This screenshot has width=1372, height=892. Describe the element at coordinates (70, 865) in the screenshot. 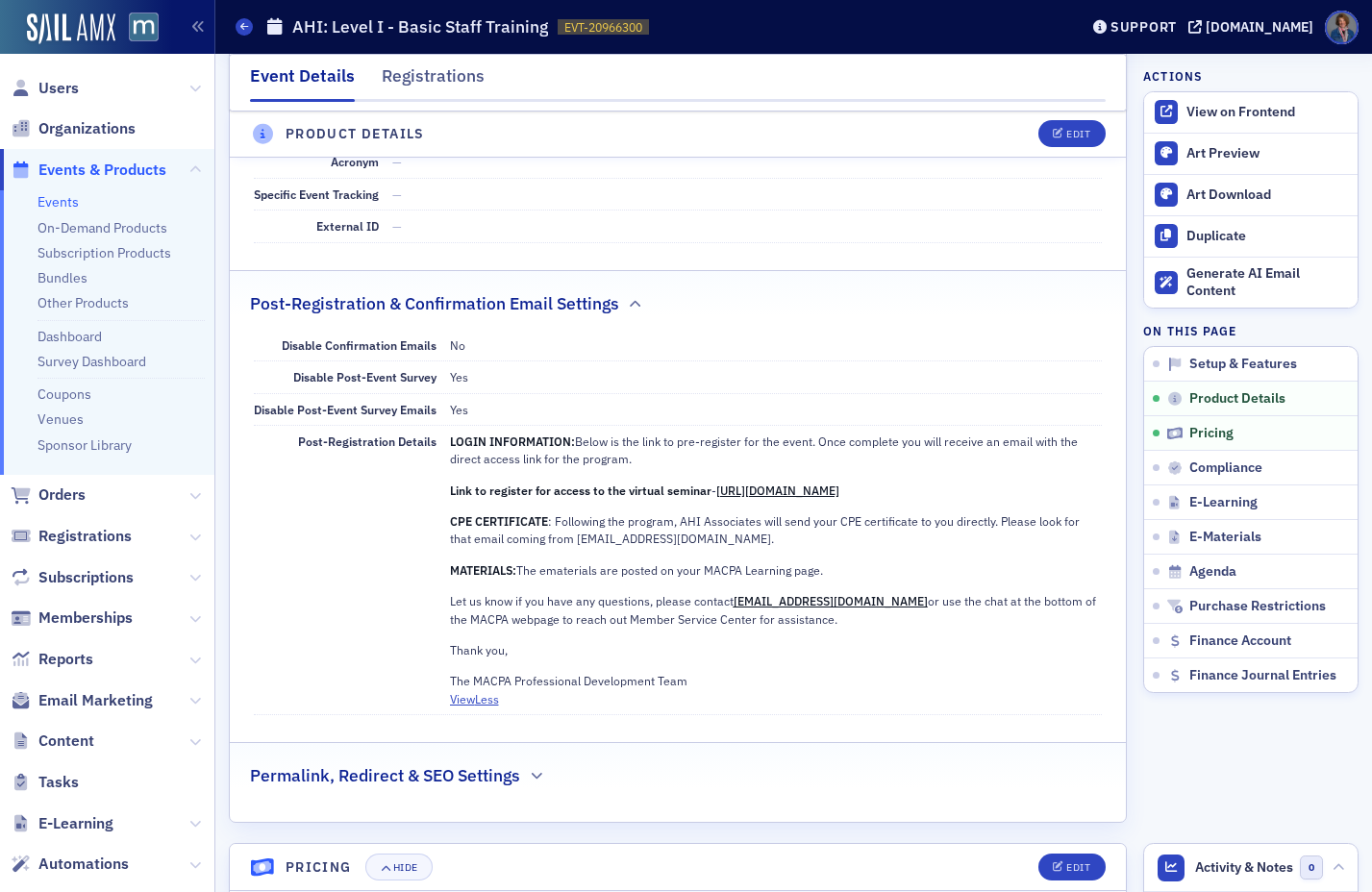

I see `a: Automations` at that location.